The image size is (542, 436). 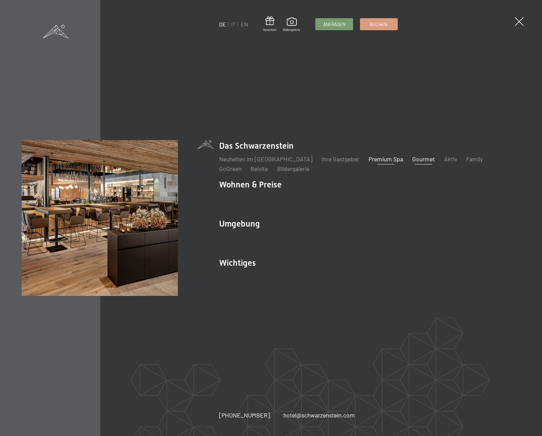 What do you see at coordinates (230, 168) in the screenshot?
I see `a: GoGreen` at bounding box center [230, 168].